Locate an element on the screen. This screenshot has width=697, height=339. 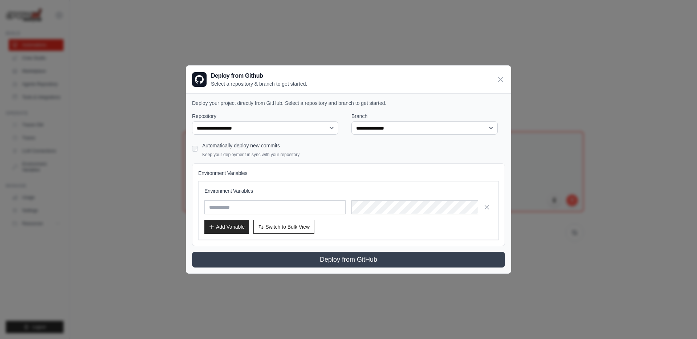
label: Branch is located at coordinates (428, 116).